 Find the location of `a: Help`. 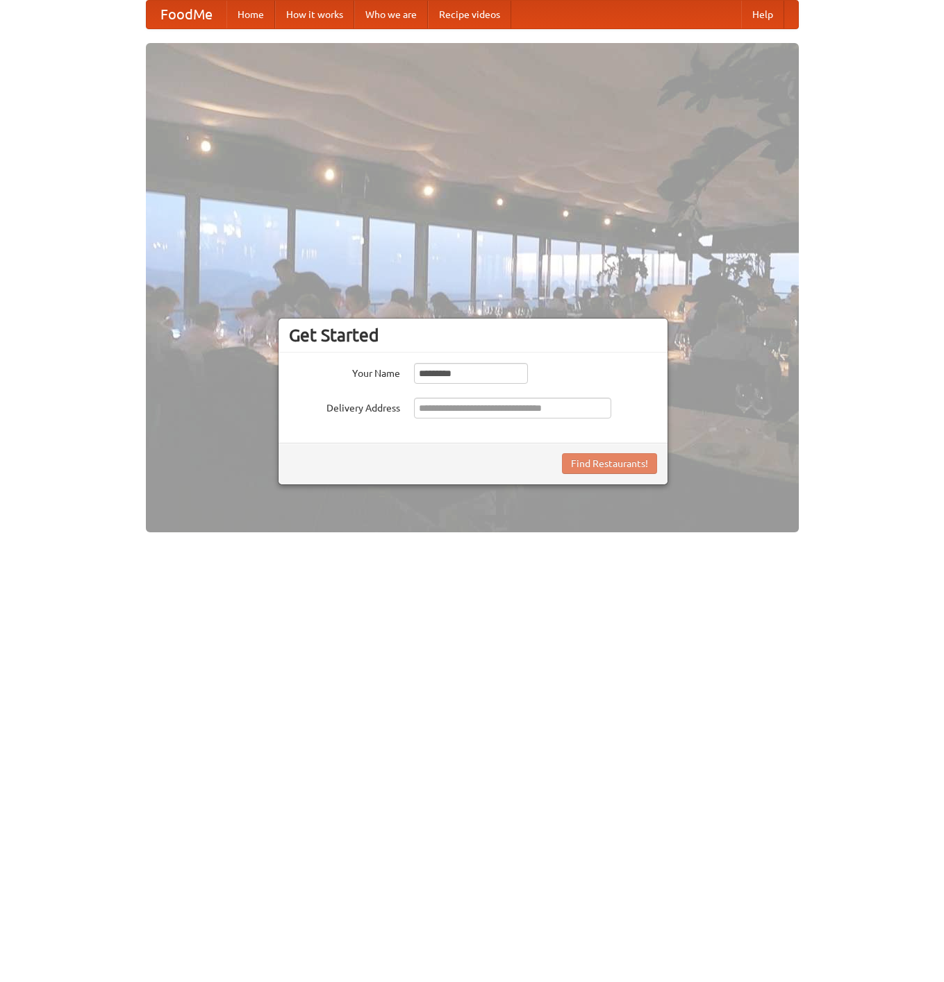

a: Help is located at coordinates (762, 15).